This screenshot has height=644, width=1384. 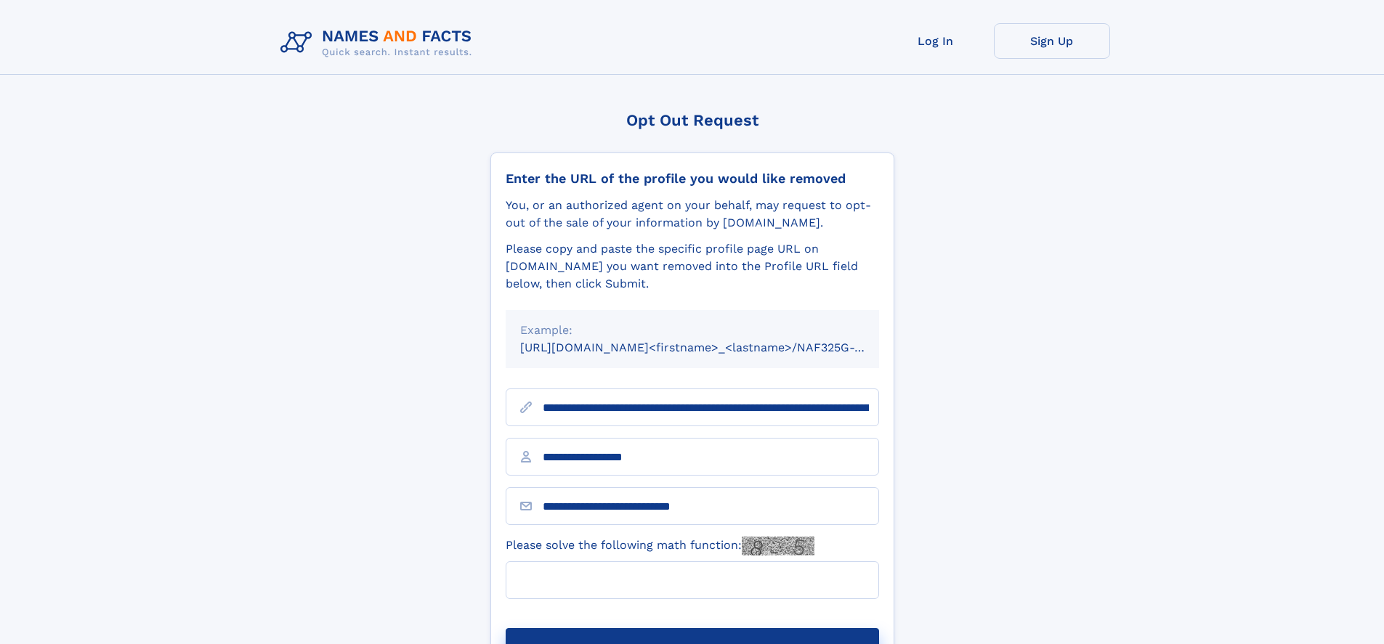 What do you see at coordinates (660, 546) in the screenshot?
I see `label: Please solve the following math function:` at bounding box center [660, 546].